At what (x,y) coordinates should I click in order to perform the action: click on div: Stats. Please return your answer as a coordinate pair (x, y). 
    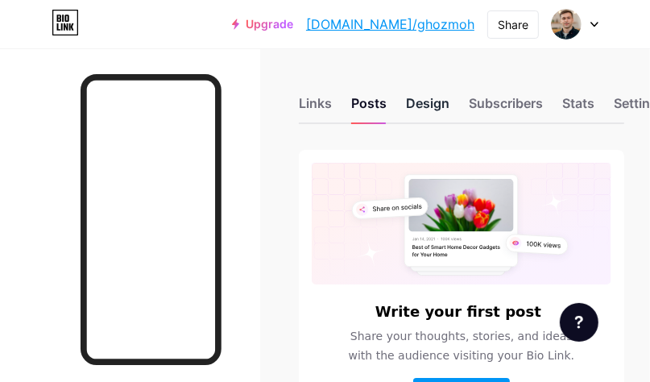
    Looking at the image, I should click on (578, 108).